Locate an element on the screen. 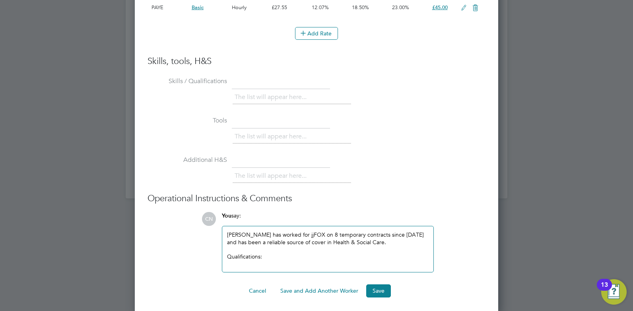 The width and height of the screenshot is (633, 311). h3: Skills, tools, H&S is located at coordinates (316, 61).